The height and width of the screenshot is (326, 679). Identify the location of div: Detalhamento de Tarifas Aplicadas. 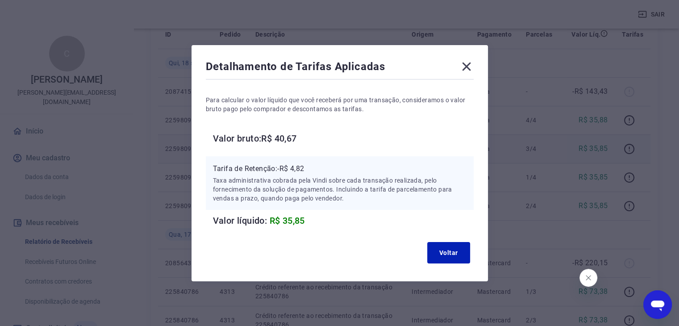
(340, 68).